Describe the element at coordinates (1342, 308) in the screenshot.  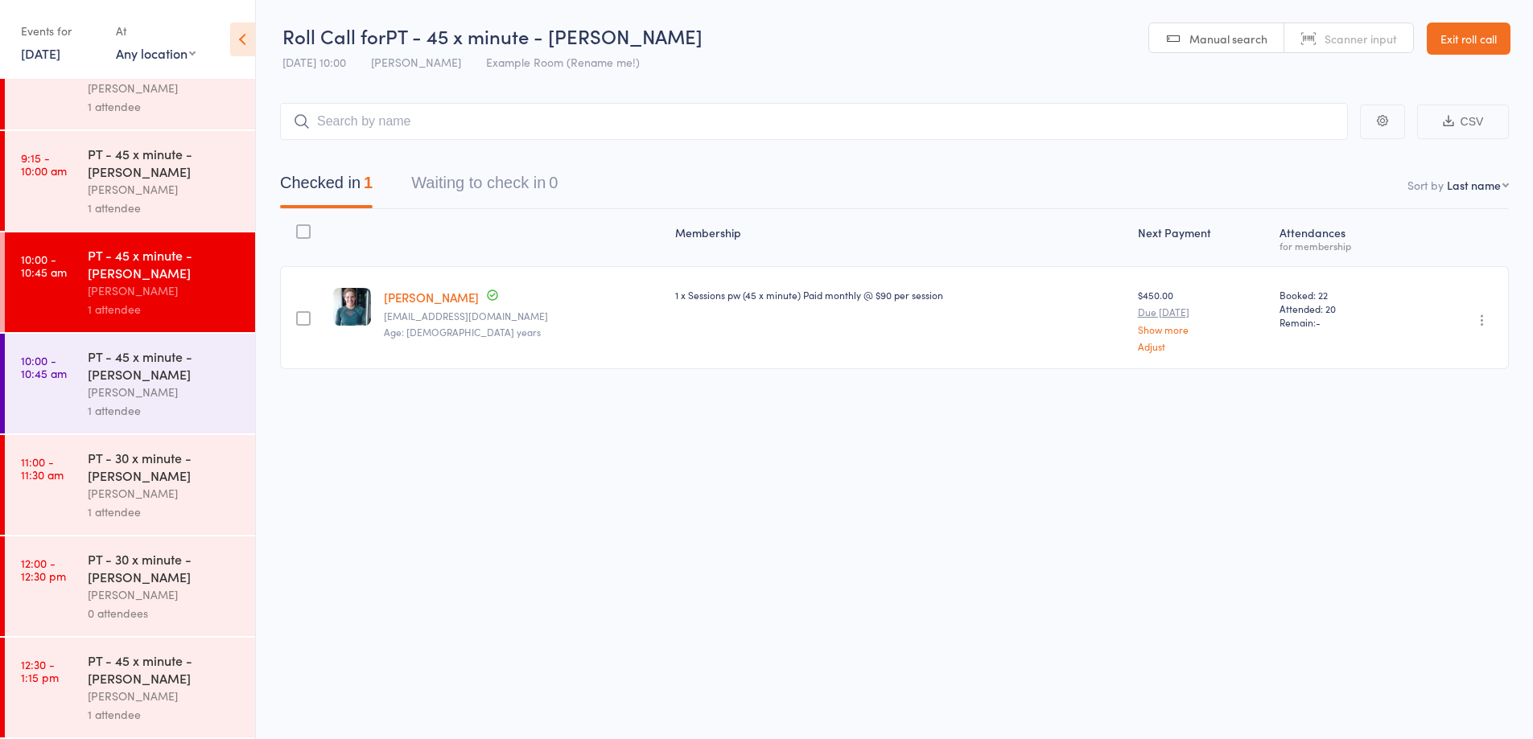
I see `span: Attended: 20` at that location.